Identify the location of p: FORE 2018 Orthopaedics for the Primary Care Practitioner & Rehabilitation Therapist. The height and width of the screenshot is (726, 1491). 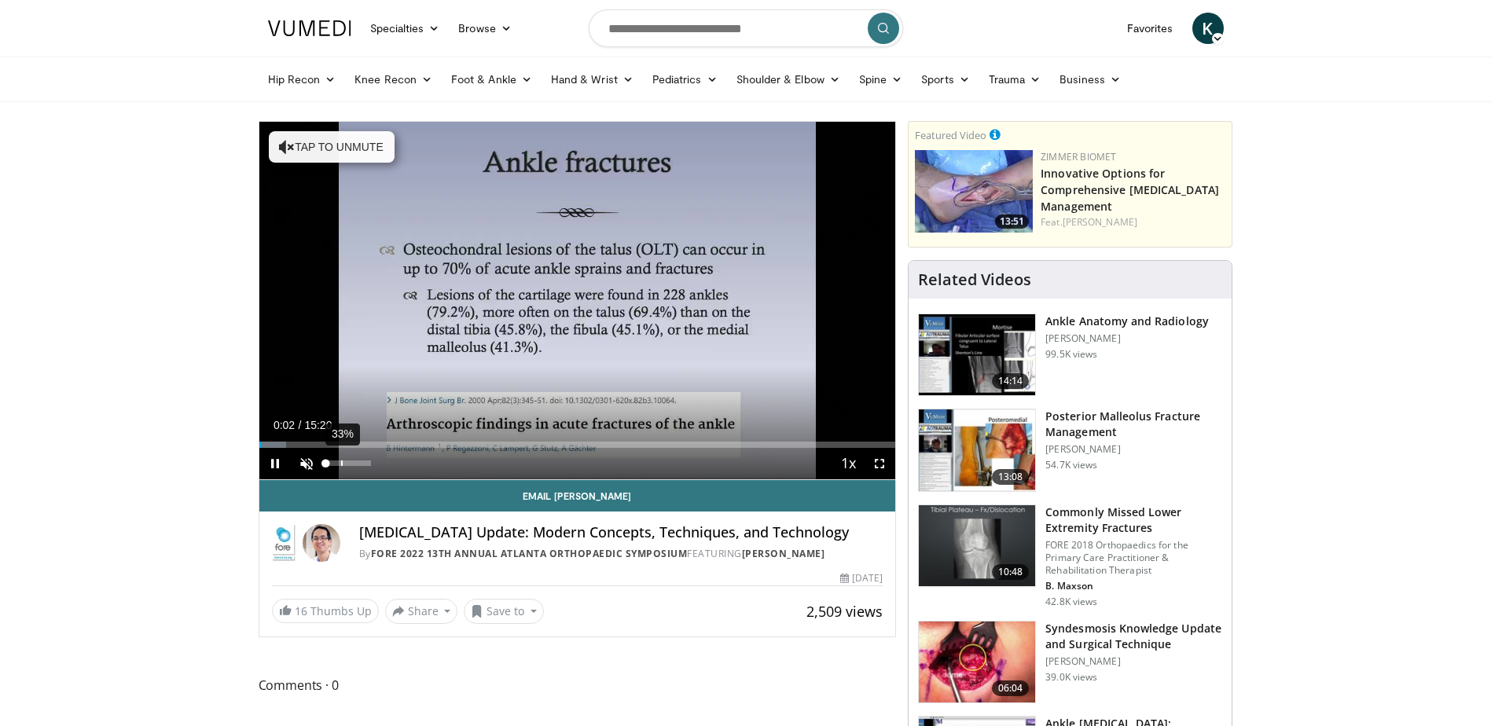
(1133, 558).